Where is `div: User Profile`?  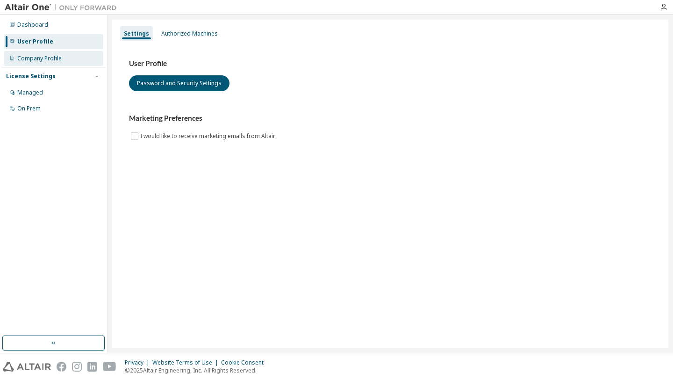 div: User Profile is located at coordinates (35, 42).